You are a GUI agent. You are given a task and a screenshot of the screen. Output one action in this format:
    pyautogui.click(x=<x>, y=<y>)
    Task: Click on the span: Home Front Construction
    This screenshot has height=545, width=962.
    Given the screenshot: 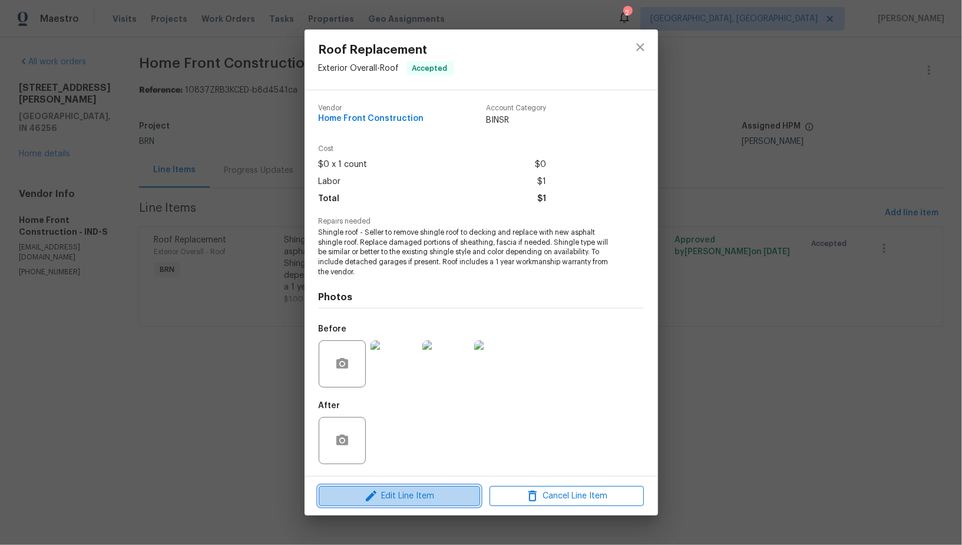 What is the action you would take?
    pyautogui.click(x=371, y=118)
    